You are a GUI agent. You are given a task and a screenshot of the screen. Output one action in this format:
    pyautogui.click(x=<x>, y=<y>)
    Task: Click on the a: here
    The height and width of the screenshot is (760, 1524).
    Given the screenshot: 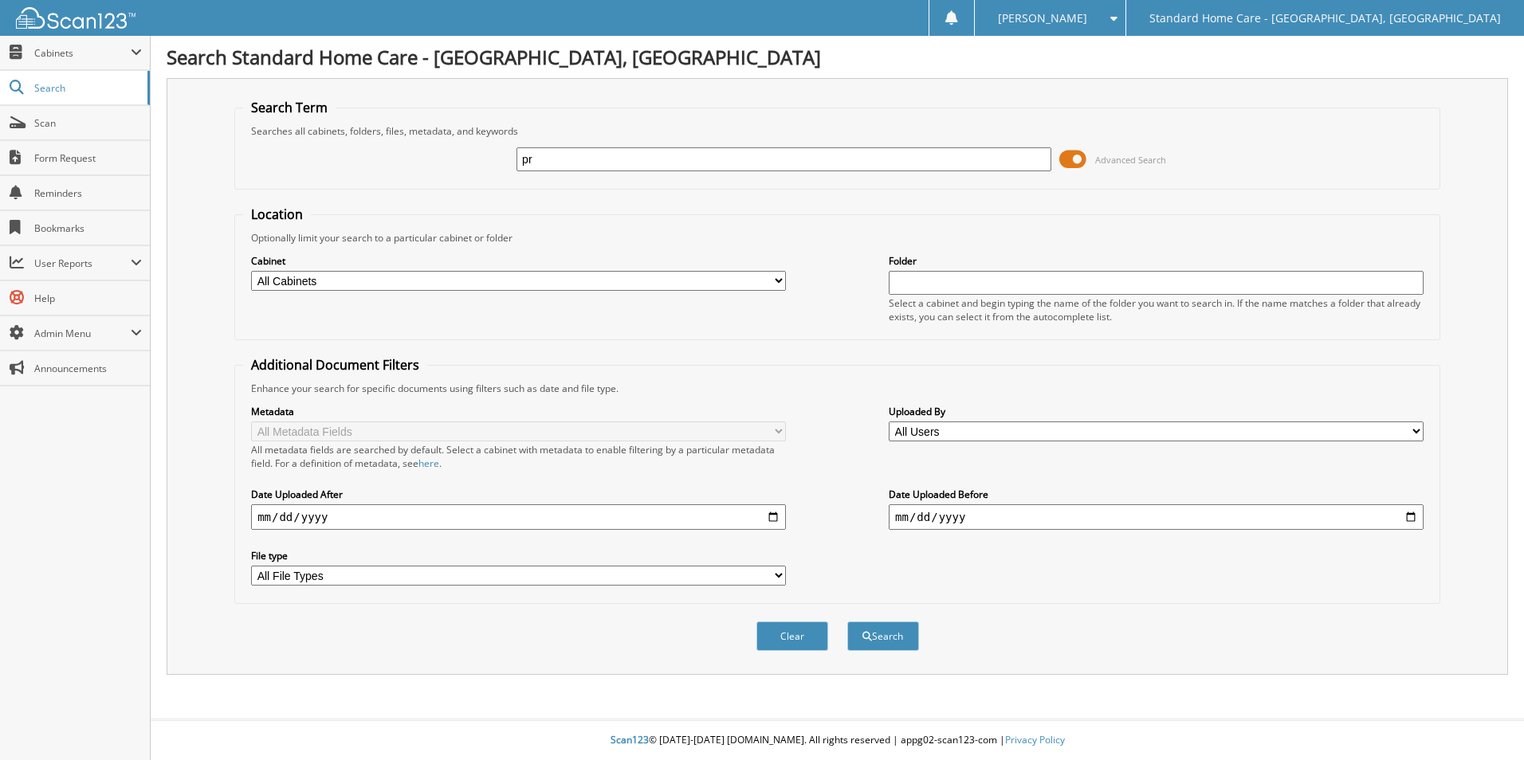 What is the action you would take?
    pyautogui.click(x=429, y=463)
    